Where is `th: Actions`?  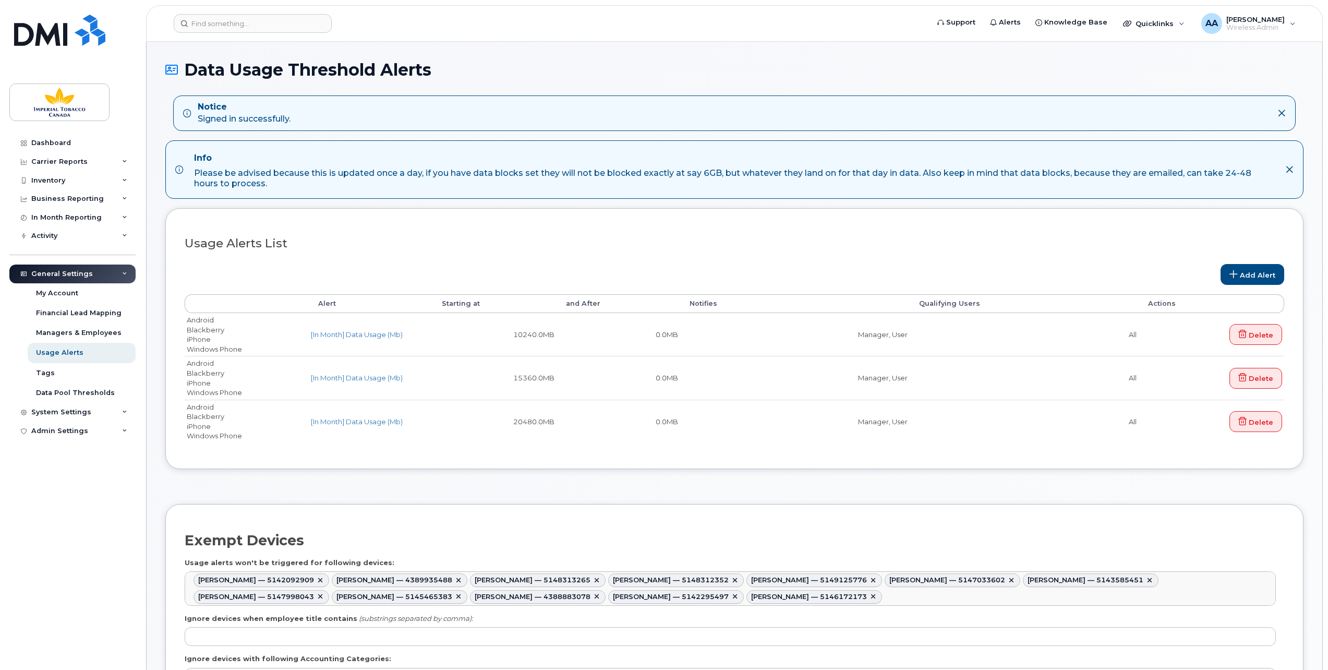 th: Actions is located at coordinates (1211, 304).